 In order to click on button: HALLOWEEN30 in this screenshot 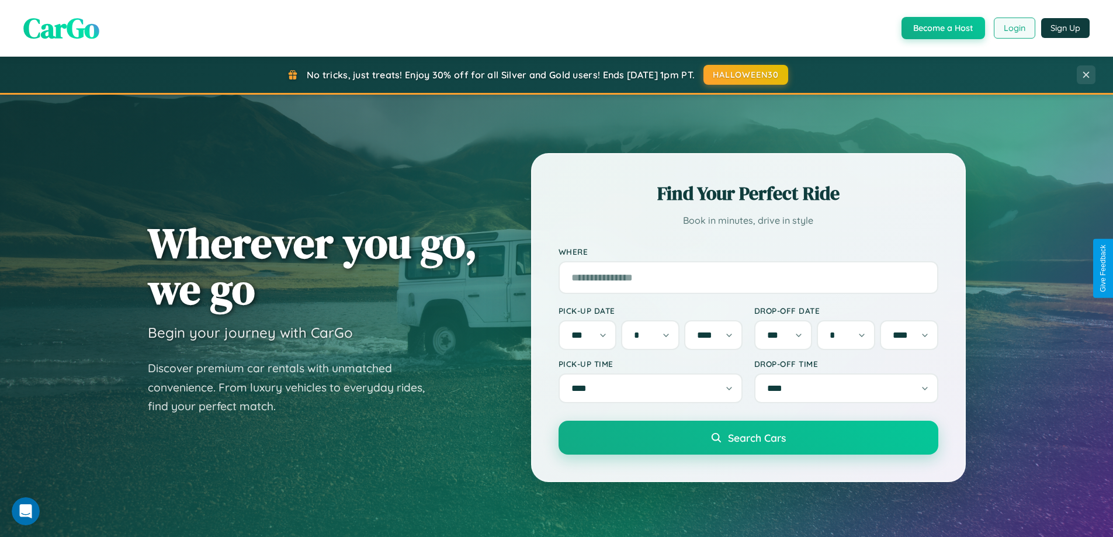, I will do `click(746, 75)`.